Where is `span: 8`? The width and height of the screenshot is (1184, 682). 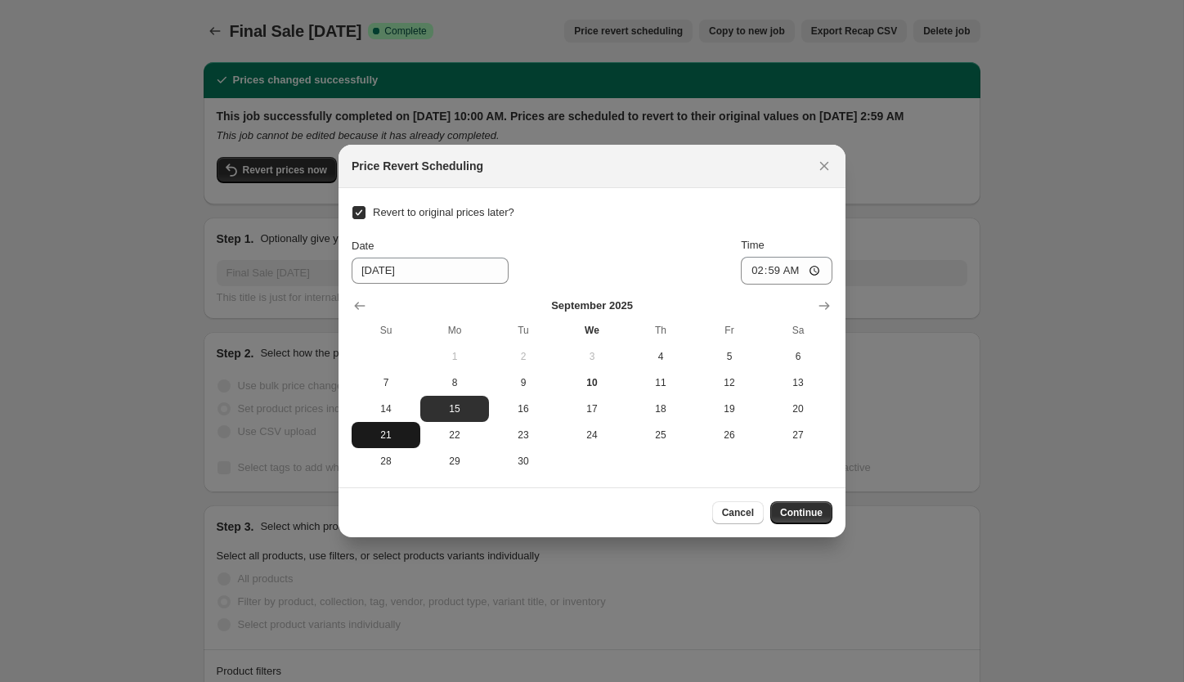 span: 8 is located at coordinates (455, 383).